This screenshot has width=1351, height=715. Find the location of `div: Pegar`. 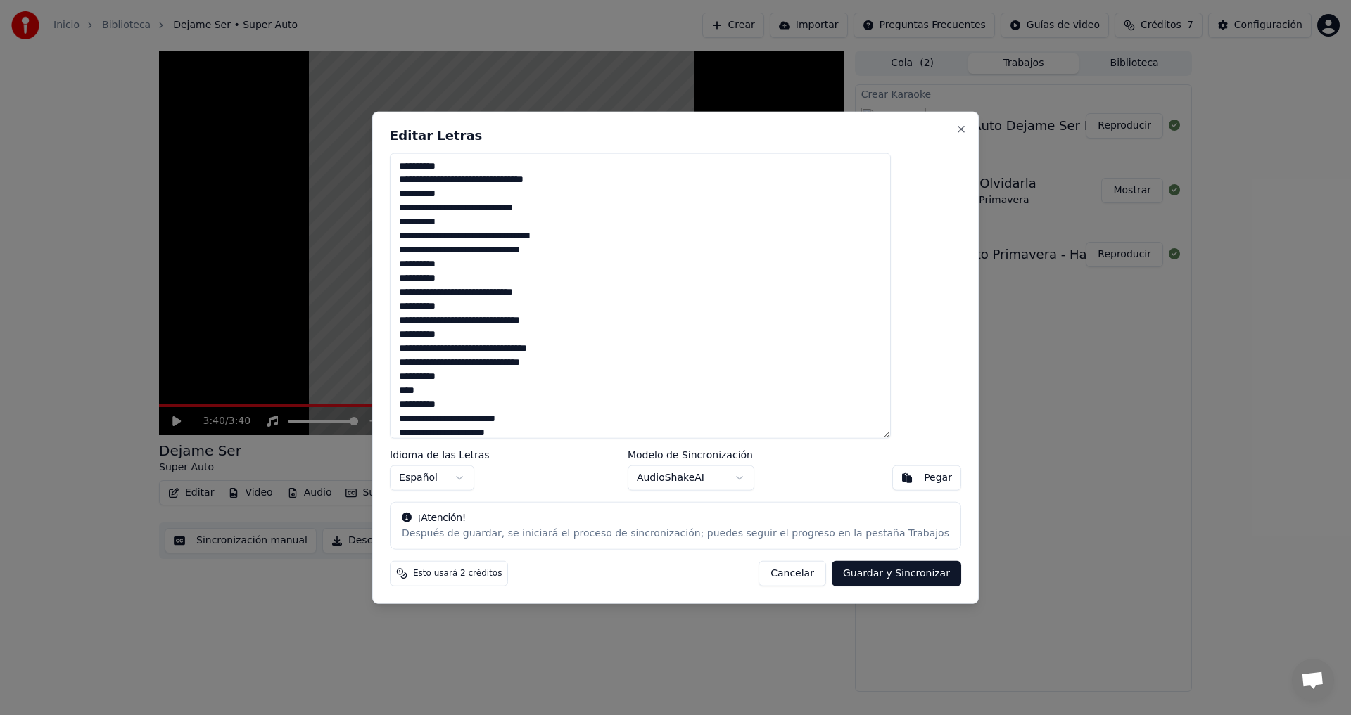

div: Pegar is located at coordinates (938, 478).